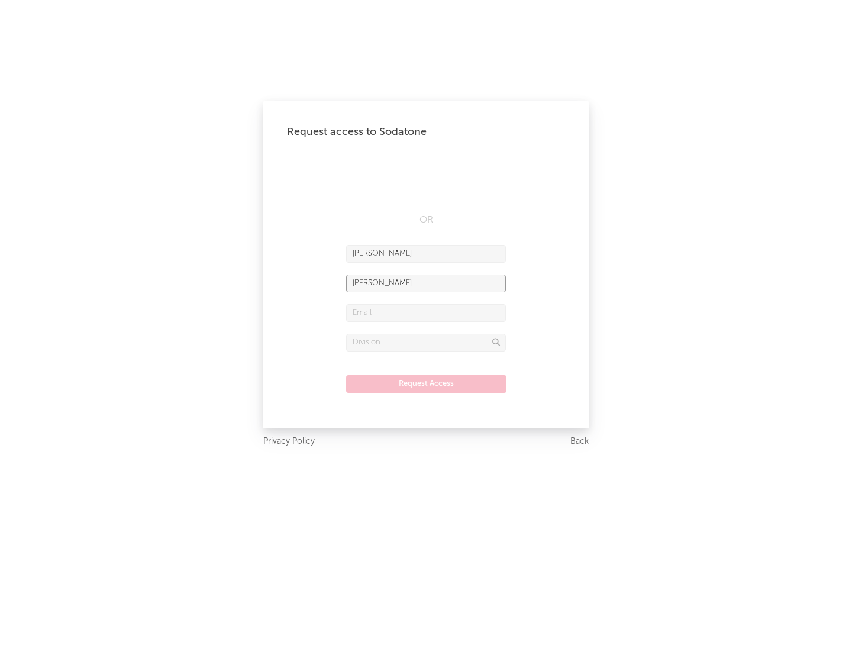 The image size is (852, 651). I want to click on input: Division, so click(426, 342).